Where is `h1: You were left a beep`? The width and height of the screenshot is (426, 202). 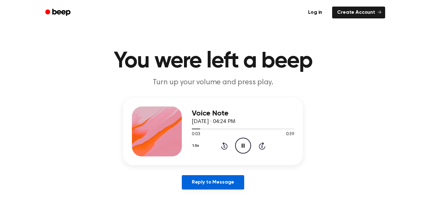 h1: You were left a beep is located at coordinates (213, 61).